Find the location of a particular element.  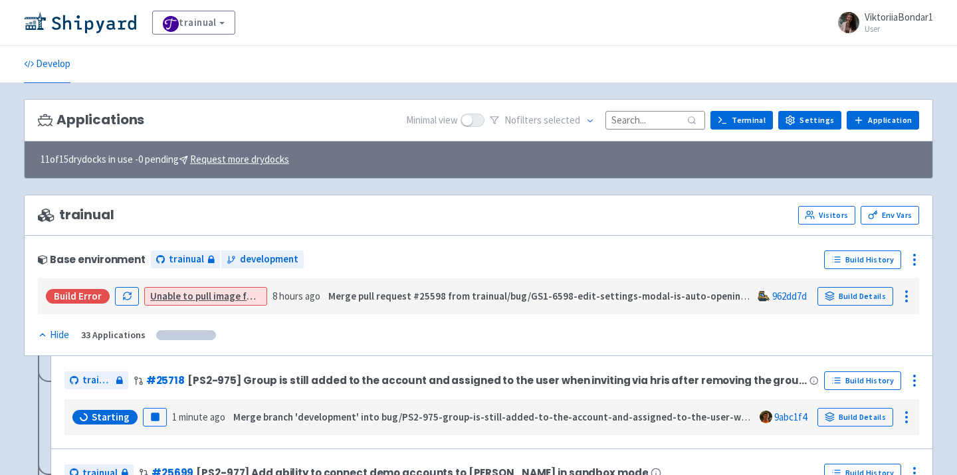

a: Develop is located at coordinates (47, 64).